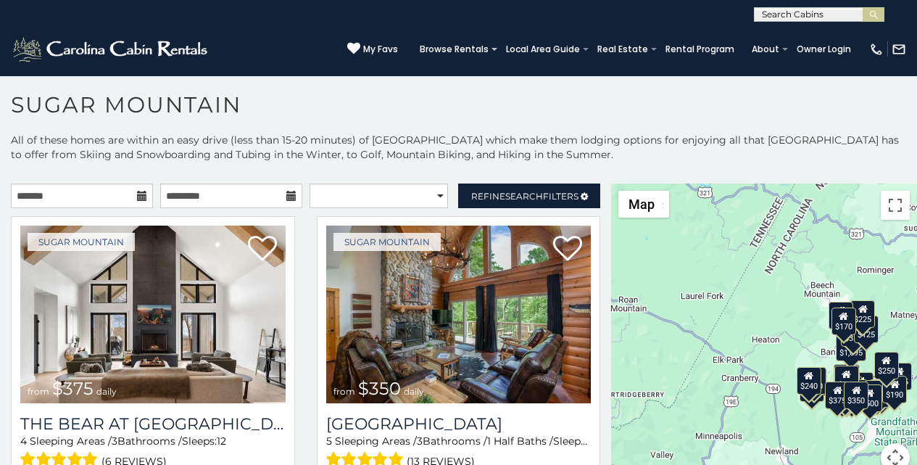 This screenshot has height=465, width=917. I want to click on img: phone-regular-white.png, so click(877, 49).